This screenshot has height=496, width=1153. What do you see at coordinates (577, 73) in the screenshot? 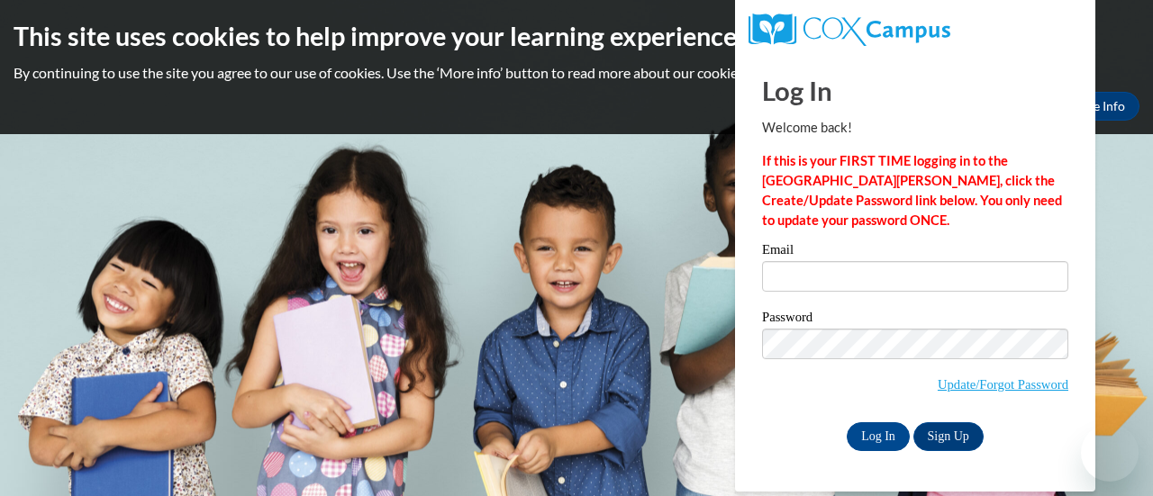
I see `p: By continuing to use the site you agree to our use of cookies. Use the ‘More info’ button to read...` at bounding box center [577, 73].